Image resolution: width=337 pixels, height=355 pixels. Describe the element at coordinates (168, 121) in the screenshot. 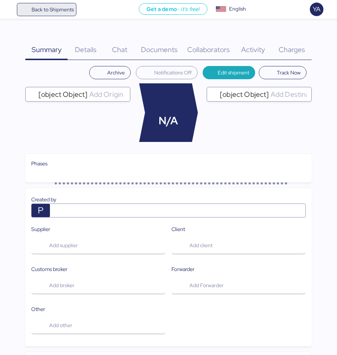

I see `span: N/A` at that location.